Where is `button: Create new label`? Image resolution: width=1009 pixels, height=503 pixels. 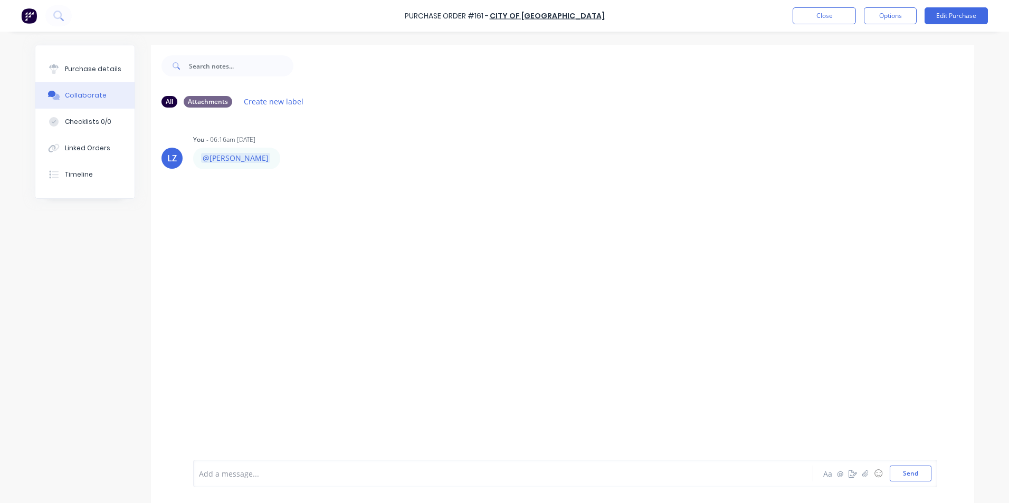 button: Create new label is located at coordinates (274, 101).